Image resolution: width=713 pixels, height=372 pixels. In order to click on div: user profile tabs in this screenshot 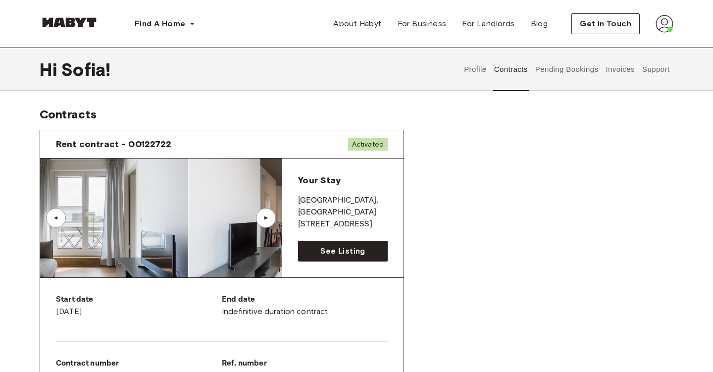, I will do `click(567, 69)`.